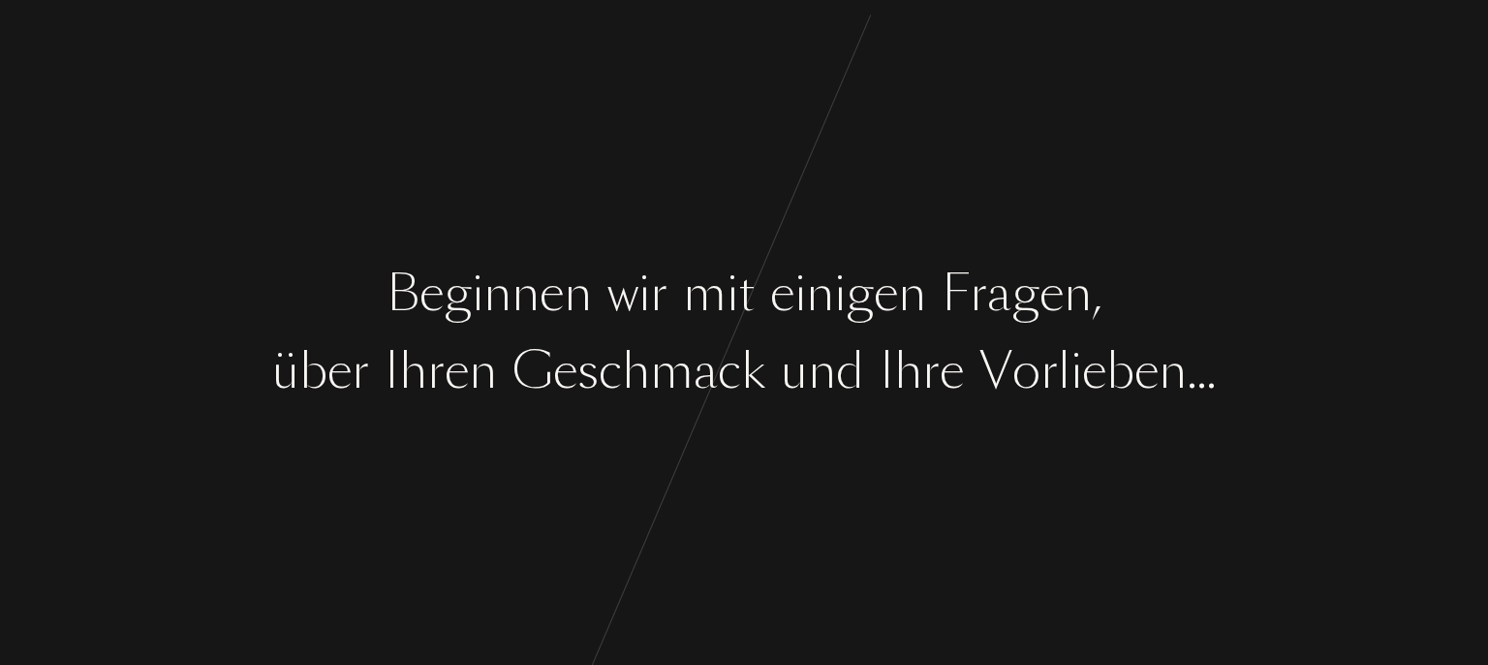 This screenshot has height=665, width=1488. I want to click on div: w, so click(623, 294).